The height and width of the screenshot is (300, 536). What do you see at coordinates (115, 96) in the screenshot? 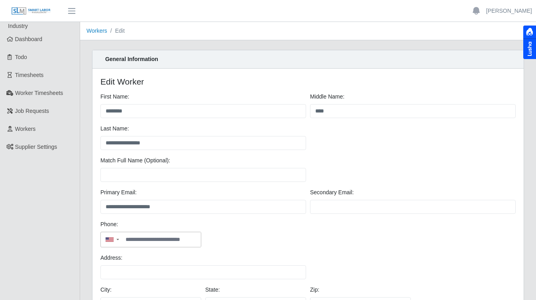
I see `label: First Name:` at bounding box center [115, 96].